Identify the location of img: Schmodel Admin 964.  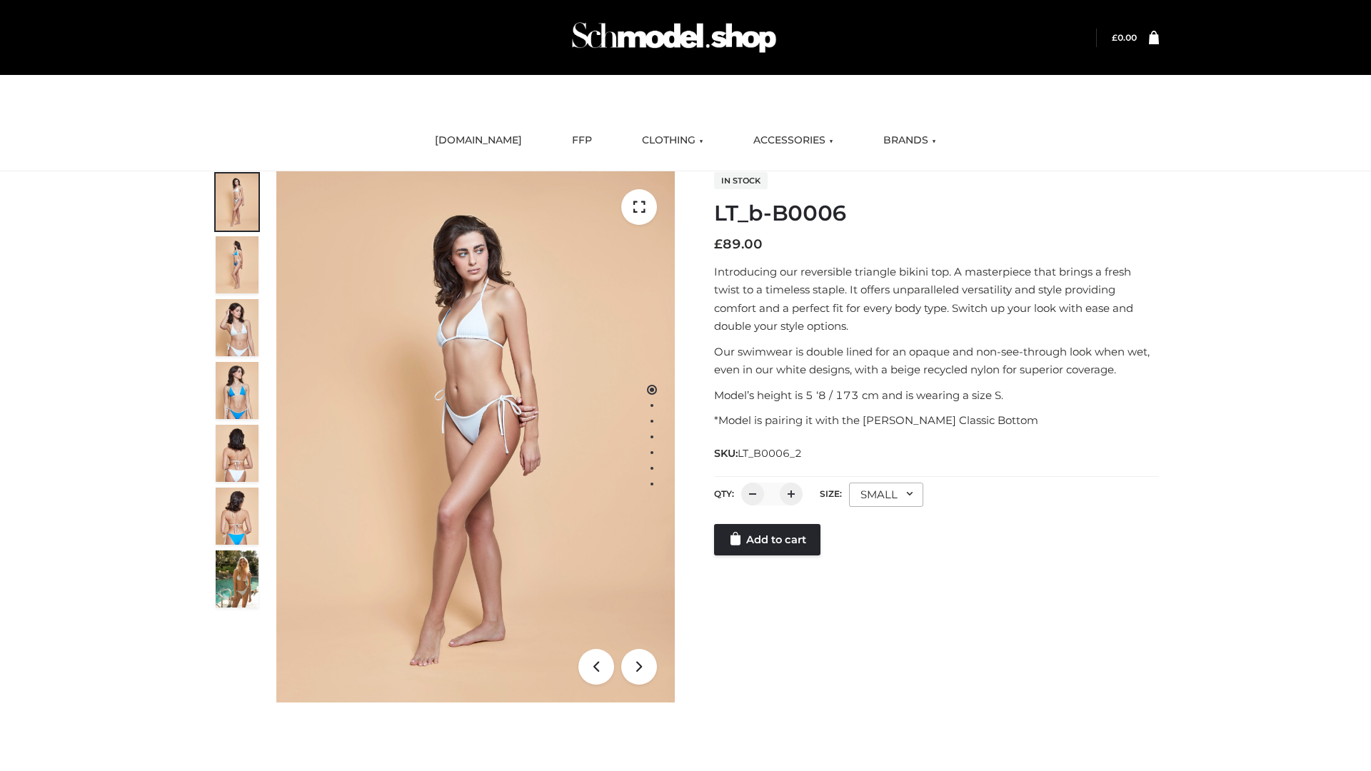
(674, 37).